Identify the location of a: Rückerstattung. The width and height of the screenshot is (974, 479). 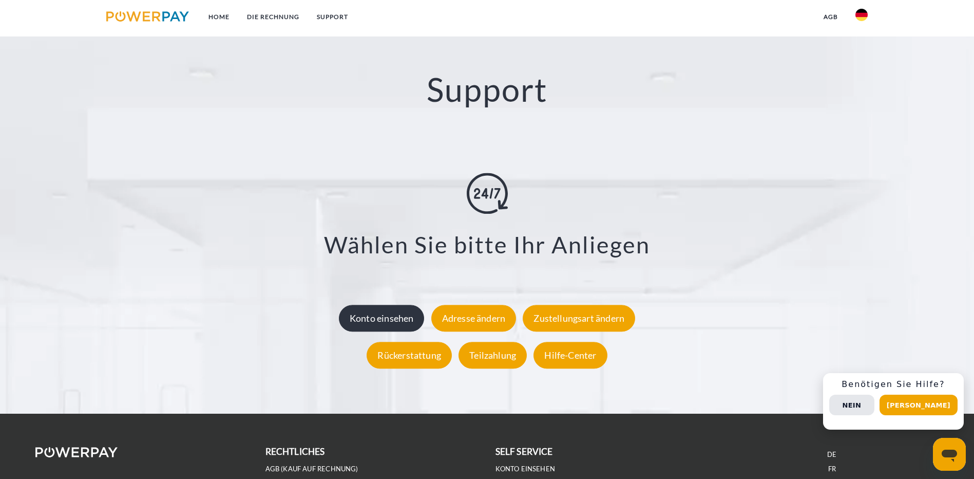
(409, 355).